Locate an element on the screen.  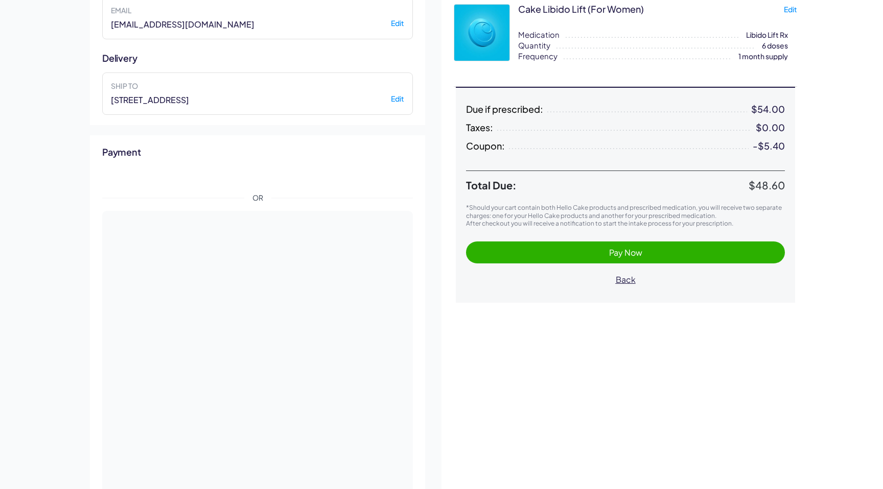
h2: Payment is located at coordinates (257, 152).